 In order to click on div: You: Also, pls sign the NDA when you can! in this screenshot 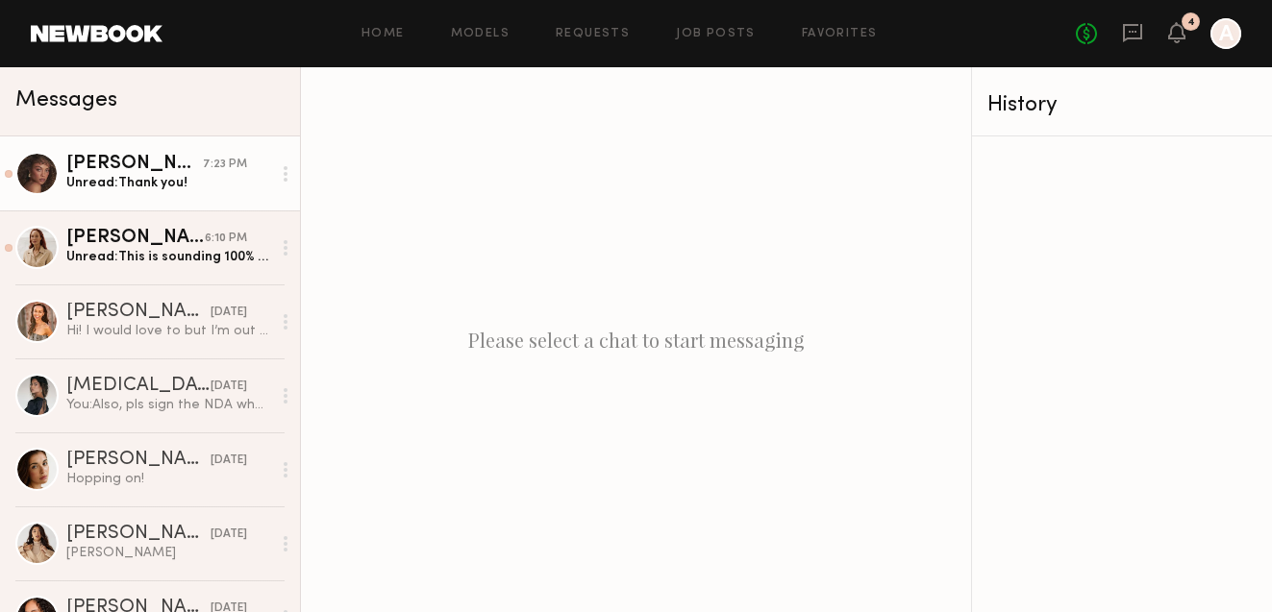, I will do `click(168, 405)`.